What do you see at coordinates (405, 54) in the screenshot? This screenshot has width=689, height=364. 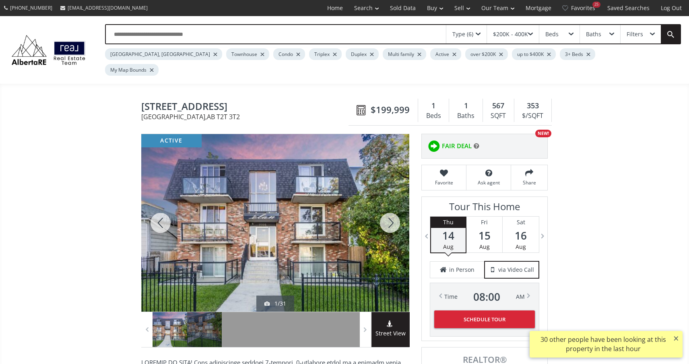 I see `div: Multi family` at bounding box center [405, 54].